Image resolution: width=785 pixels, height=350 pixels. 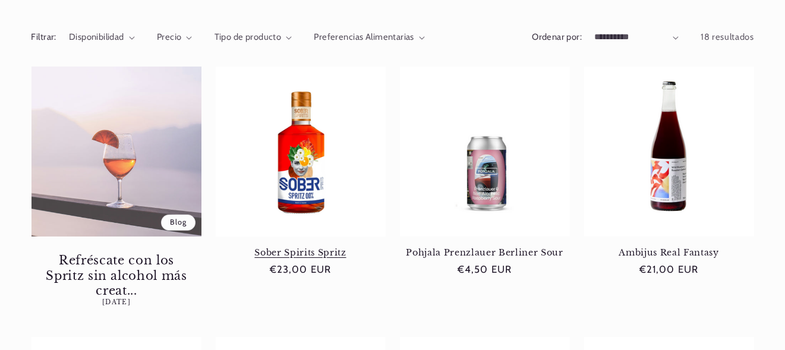 I want to click on span: 18 resultados, so click(x=727, y=37).